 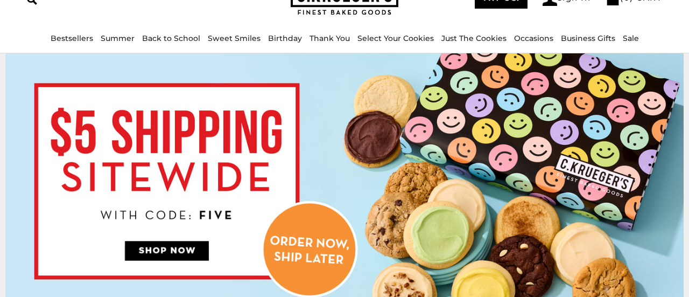 I want to click on a: Occasions, so click(x=534, y=38).